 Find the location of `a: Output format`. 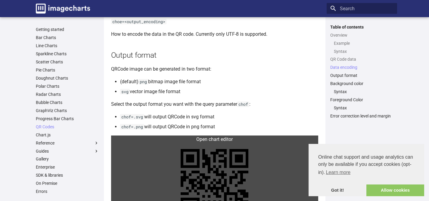

a: Output format is located at coordinates (362, 76).